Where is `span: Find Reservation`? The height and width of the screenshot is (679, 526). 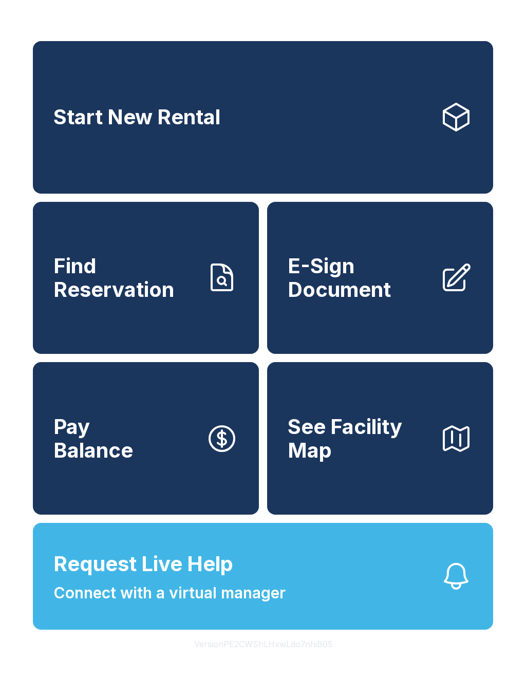
span: Find Reservation is located at coordinates (125, 277).